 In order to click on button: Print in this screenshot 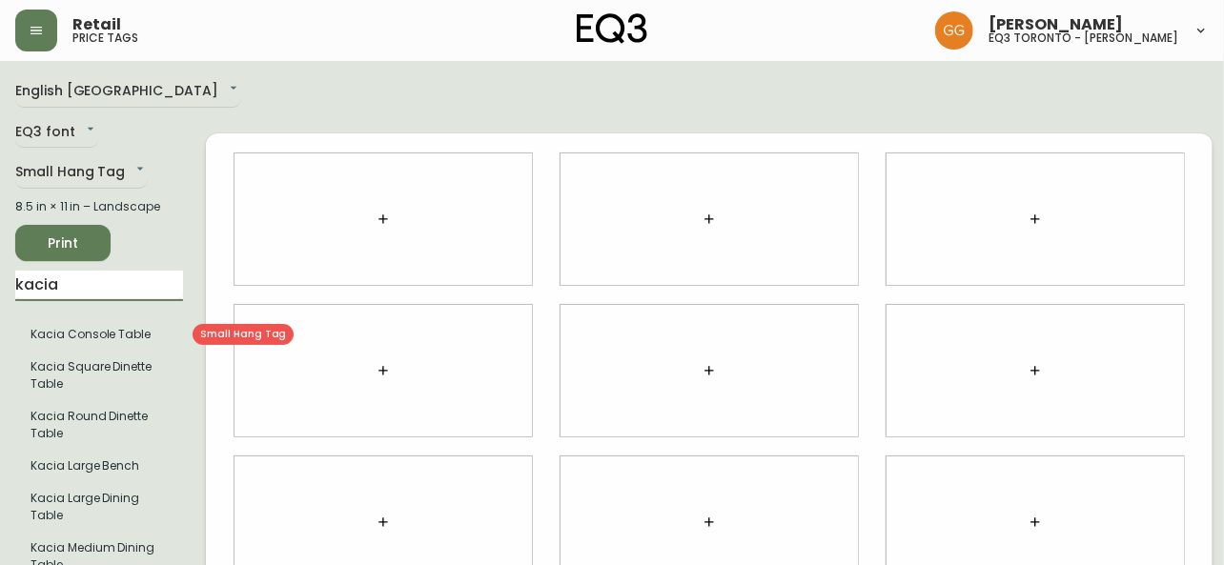, I will do `click(63, 243)`.